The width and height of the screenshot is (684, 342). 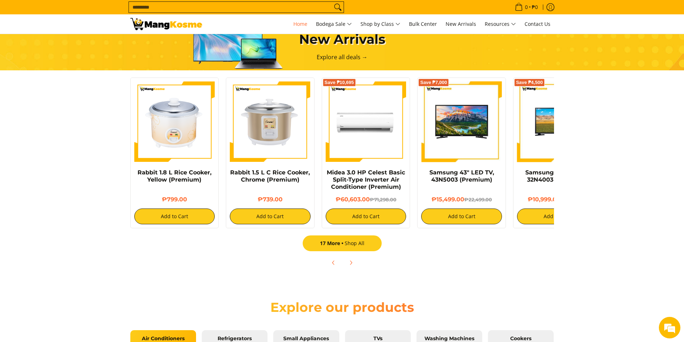 What do you see at coordinates (521, 339) in the screenshot?
I see `span: Cookers` at bounding box center [521, 339].